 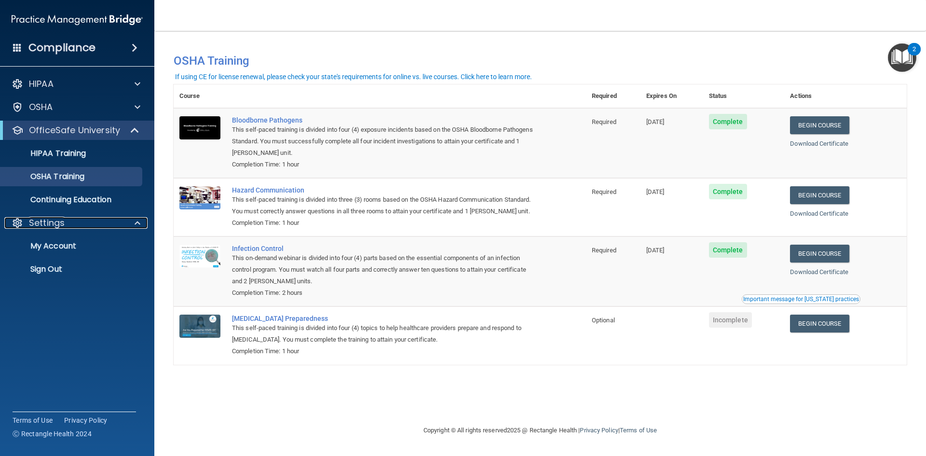 What do you see at coordinates (385, 334) in the screenshot?
I see `div: This self-paced training is divided into four (4) topics to help healthcare providers prepare and...` at bounding box center [385, 334].